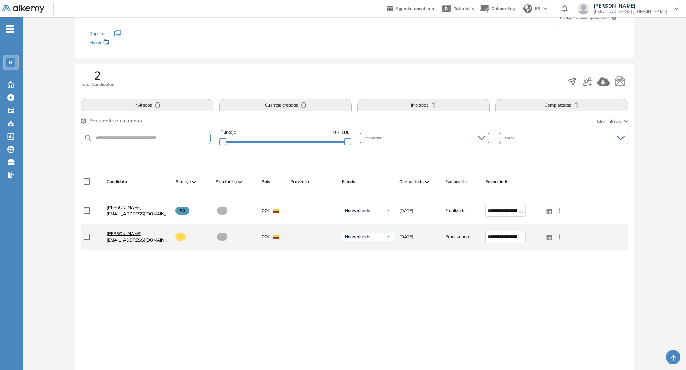  Describe the element at coordinates (342, 132) in the screenshot. I see `span: 0 - 100` at that location.